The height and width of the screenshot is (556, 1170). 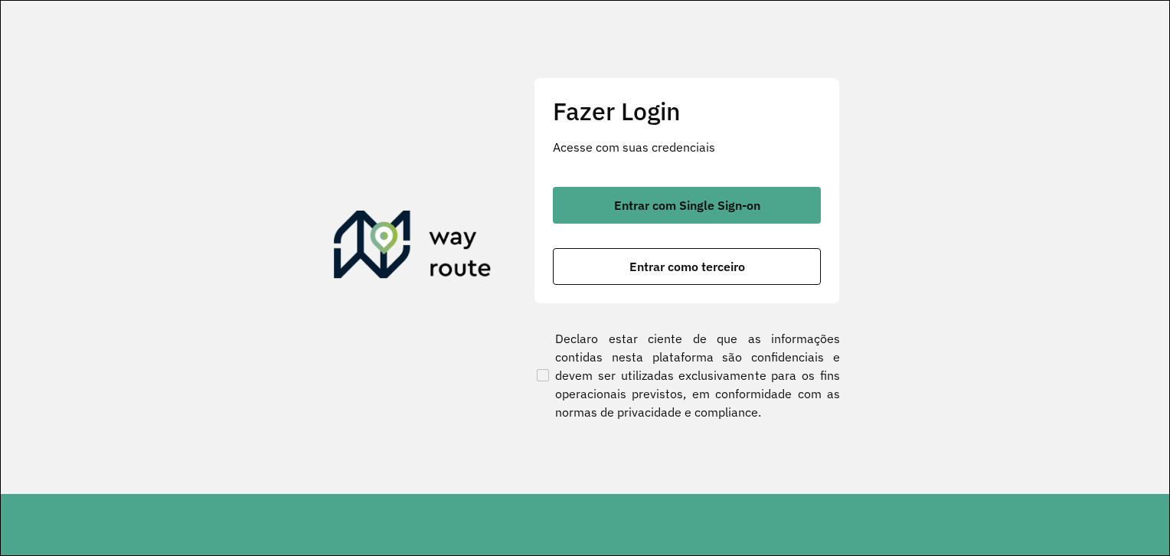 What do you see at coordinates (687, 111) in the screenshot?
I see `h2: Fazer Login` at bounding box center [687, 111].